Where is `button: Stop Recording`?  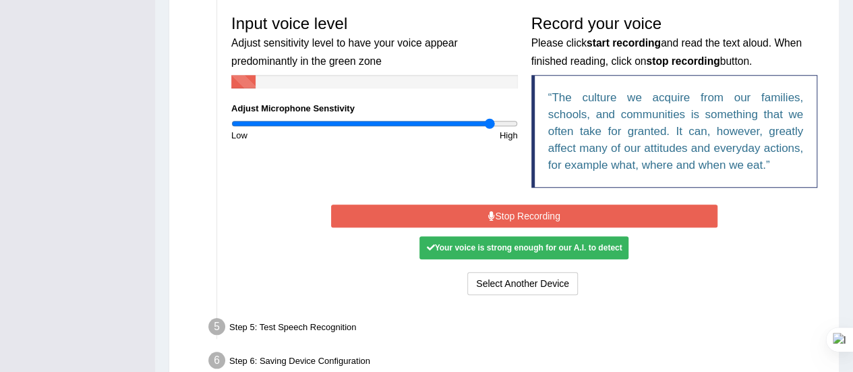 button: Stop Recording is located at coordinates (524, 216).